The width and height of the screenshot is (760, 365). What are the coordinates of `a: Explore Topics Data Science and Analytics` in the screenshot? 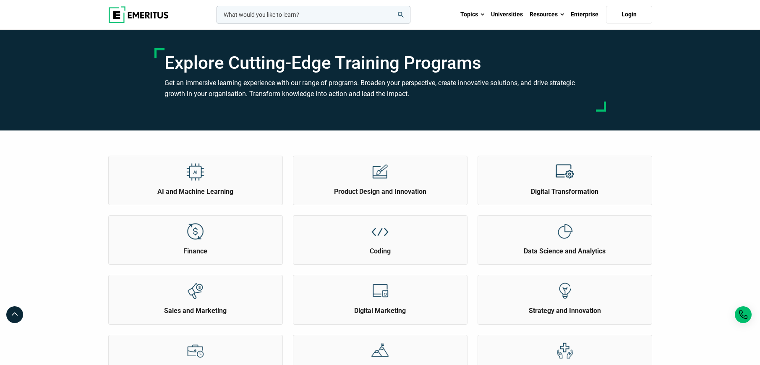 It's located at (565, 236).